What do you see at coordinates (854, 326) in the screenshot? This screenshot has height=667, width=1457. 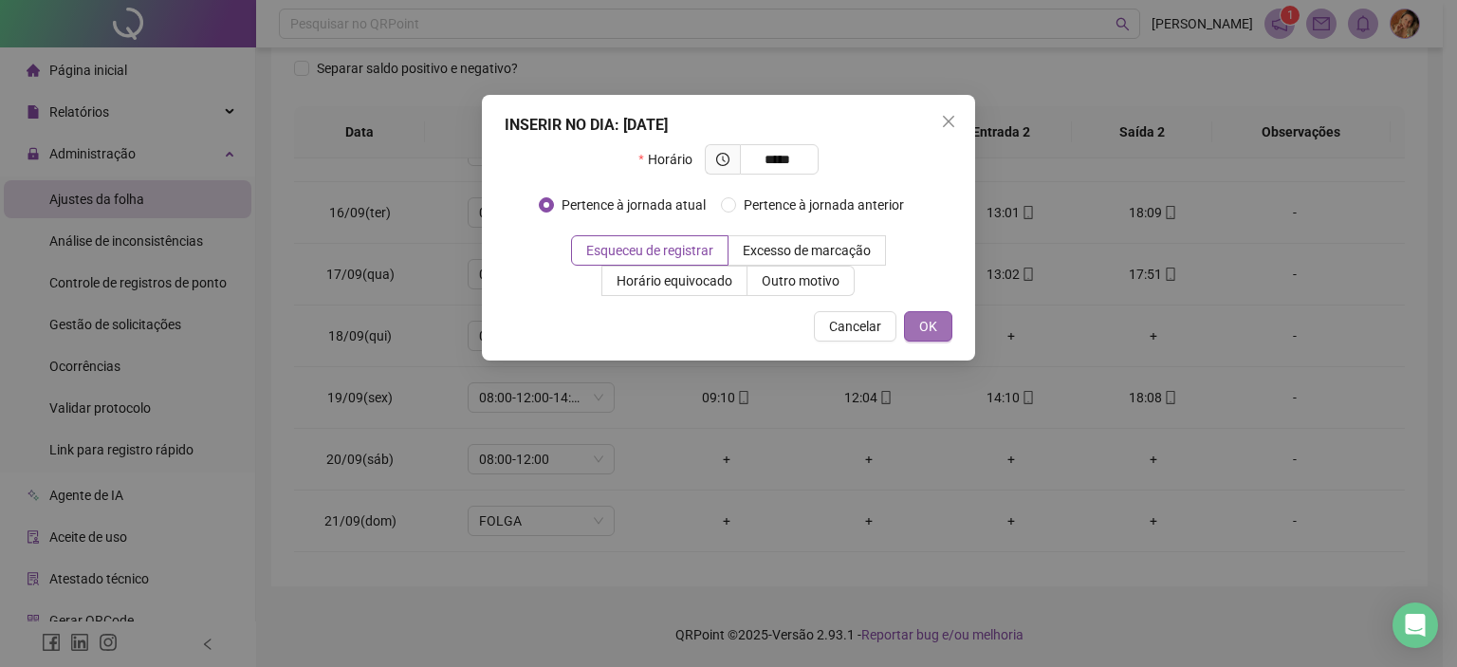 I see `span: Cancelar` at bounding box center [854, 326].